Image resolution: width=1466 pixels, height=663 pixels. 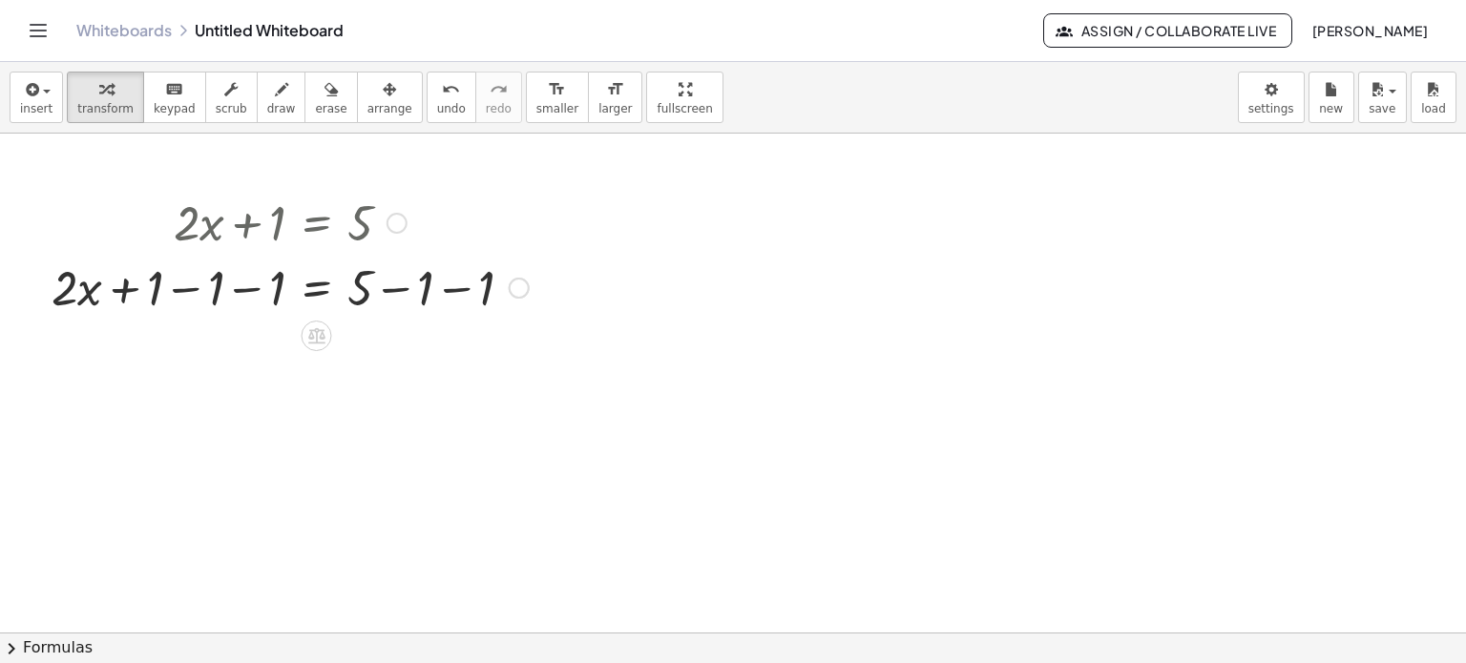 I want to click on span: fullscreen, so click(x=684, y=109).